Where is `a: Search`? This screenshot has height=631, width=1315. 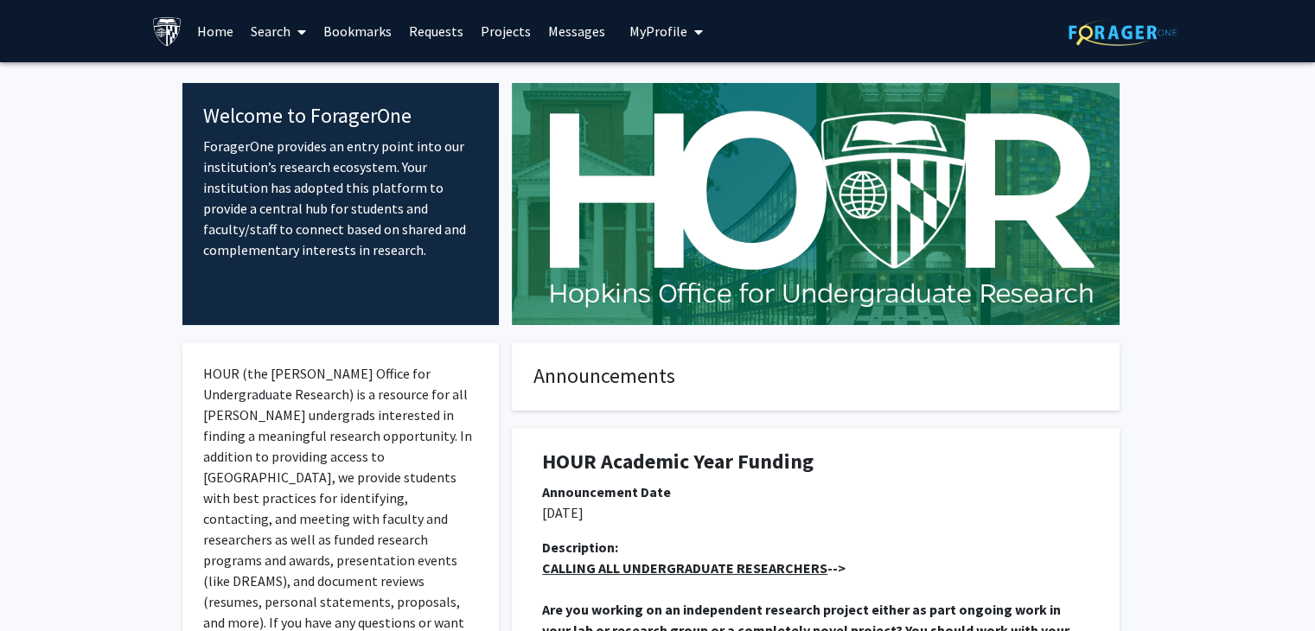
a: Search is located at coordinates (278, 31).